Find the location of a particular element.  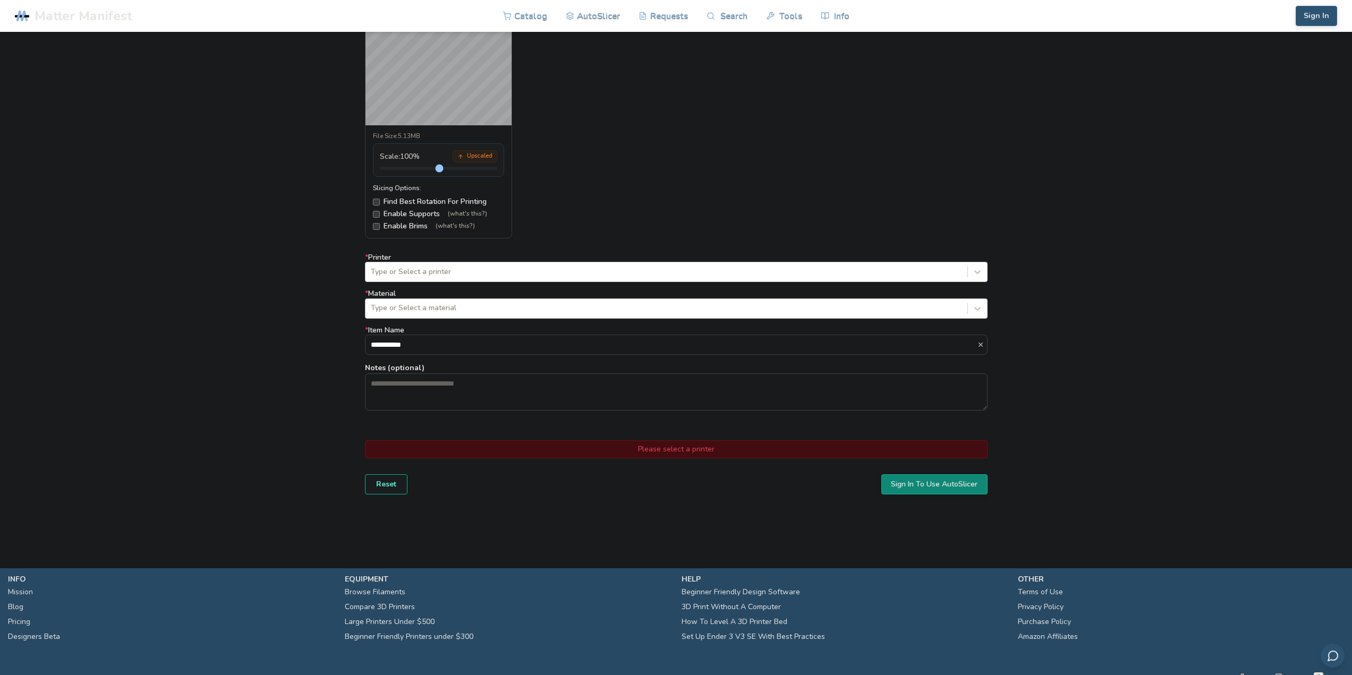

input: Enable Supports(what's this?) is located at coordinates (376, 214).